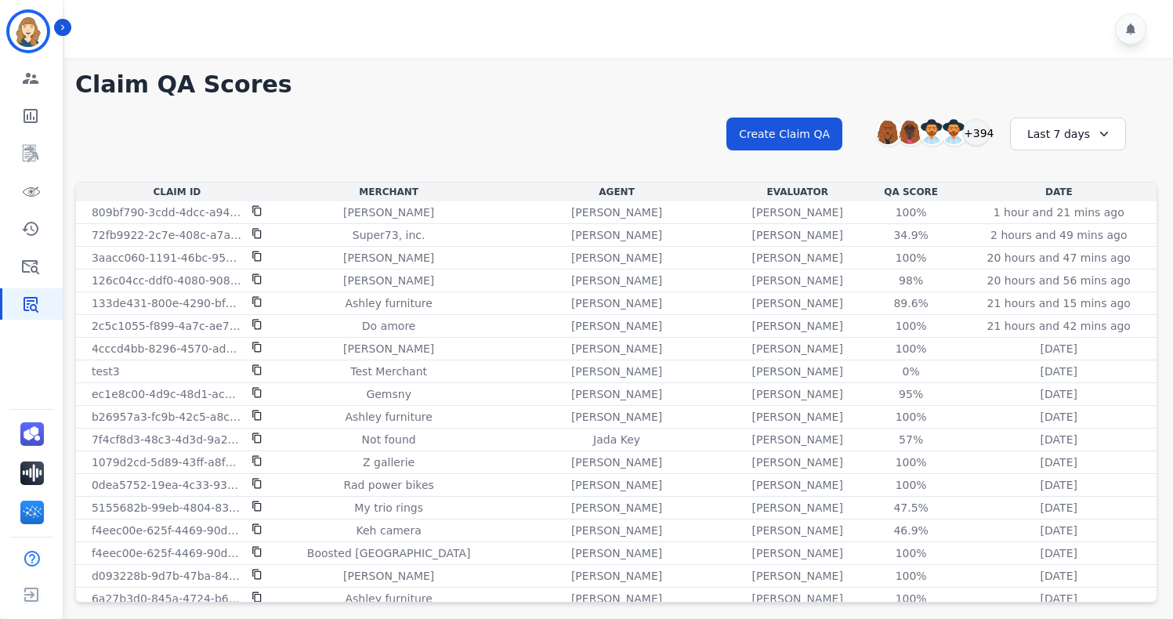 This screenshot has height=619, width=1173. Describe the element at coordinates (388, 485) in the screenshot. I see `p: Rad power bikes` at that location.